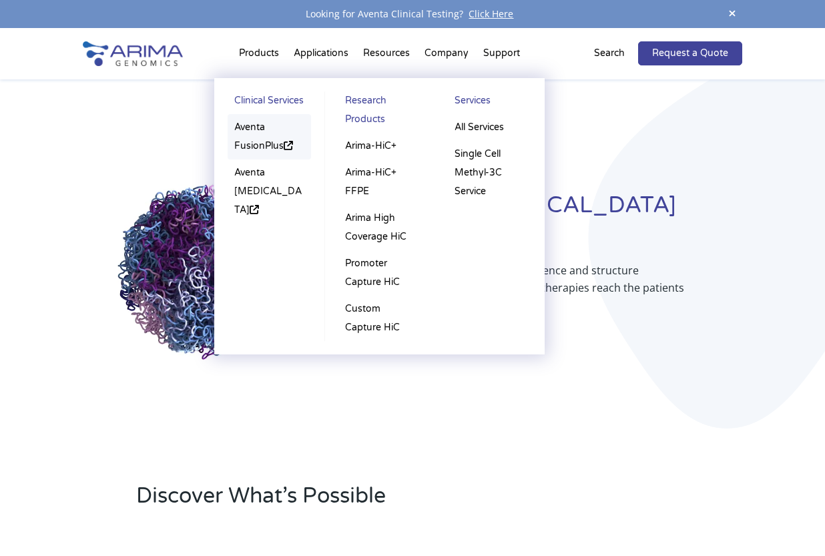  I want to click on a: Clinical Services, so click(269, 103).